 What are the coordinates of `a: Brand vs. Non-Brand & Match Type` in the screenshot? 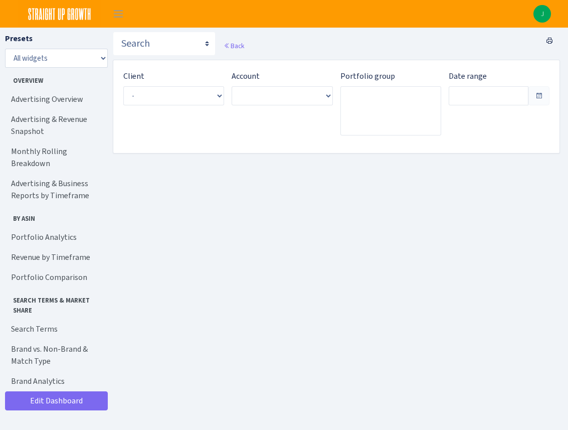 It's located at (55, 355).